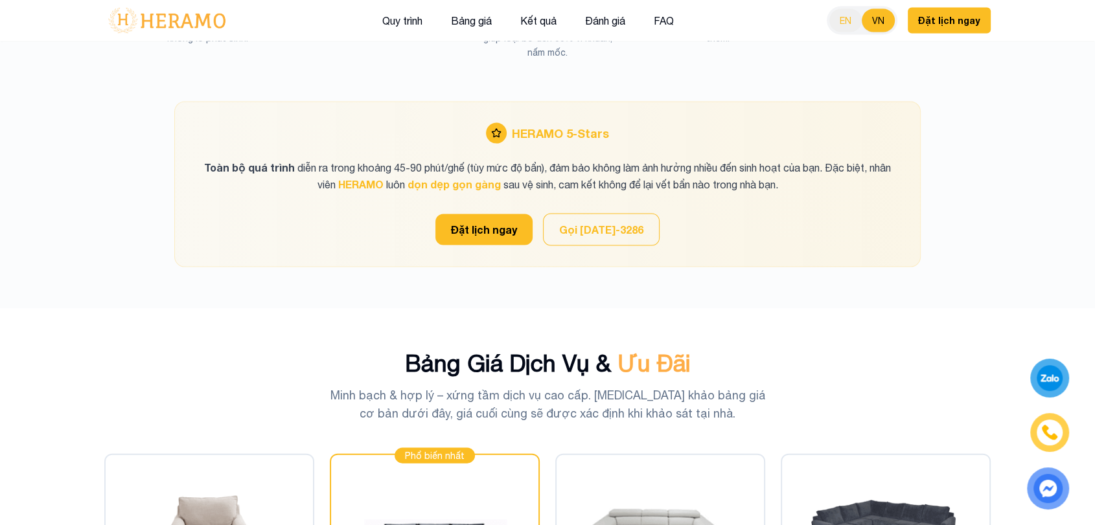 The height and width of the screenshot is (525, 1095). Describe the element at coordinates (1049, 433) in the screenshot. I see `a: phone-icon` at that location.